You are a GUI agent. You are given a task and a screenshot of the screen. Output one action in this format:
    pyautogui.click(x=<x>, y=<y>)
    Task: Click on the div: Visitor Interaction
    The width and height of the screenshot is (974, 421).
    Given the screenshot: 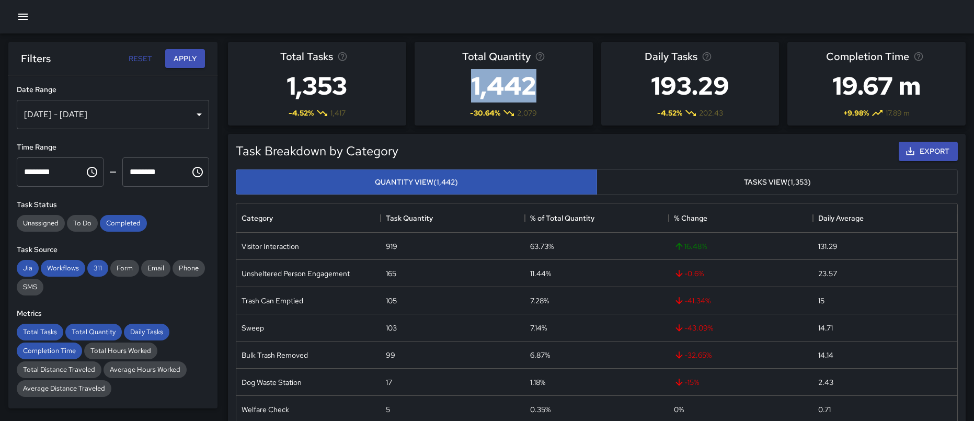 What is the action you would take?
    pyautogui.click(x=270, y=246)
    